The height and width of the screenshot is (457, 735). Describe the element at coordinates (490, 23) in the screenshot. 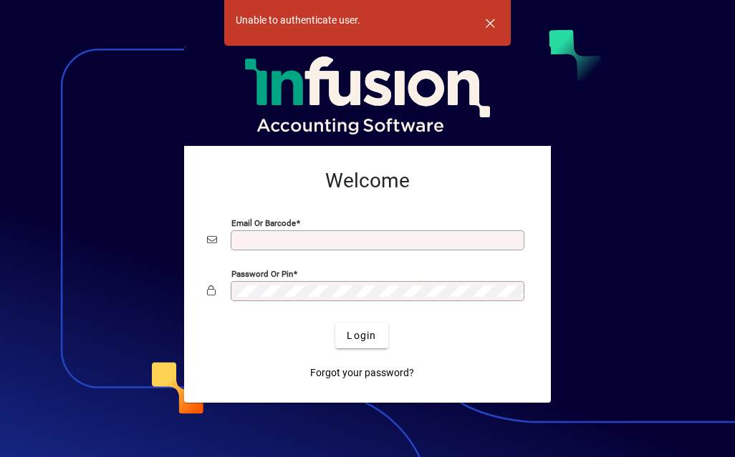

I see `button: Dismiss` at that location.